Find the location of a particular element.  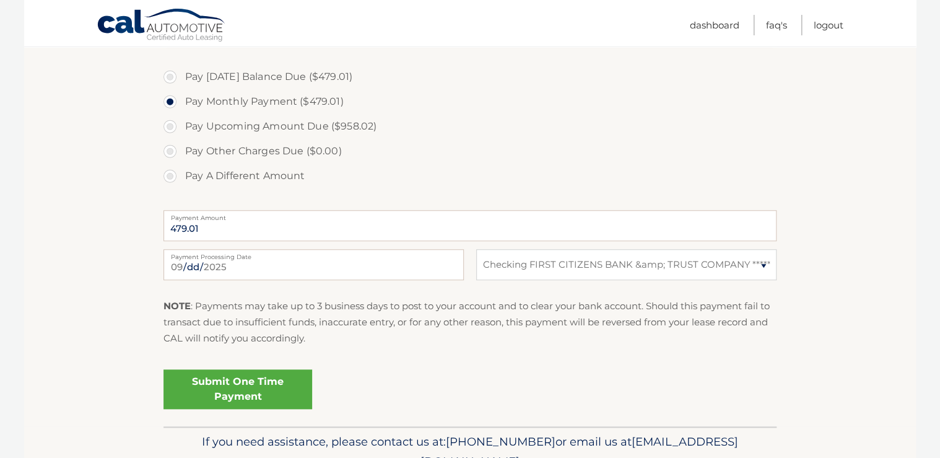

input: Payment Amount is located at coordinates (470, 225).